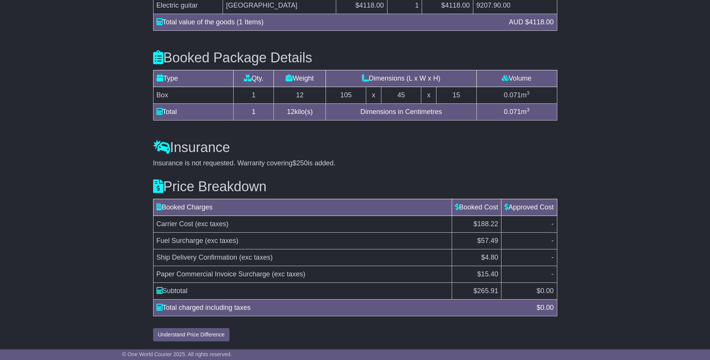  I want to click on td: Subtotal, so click(302, 291).